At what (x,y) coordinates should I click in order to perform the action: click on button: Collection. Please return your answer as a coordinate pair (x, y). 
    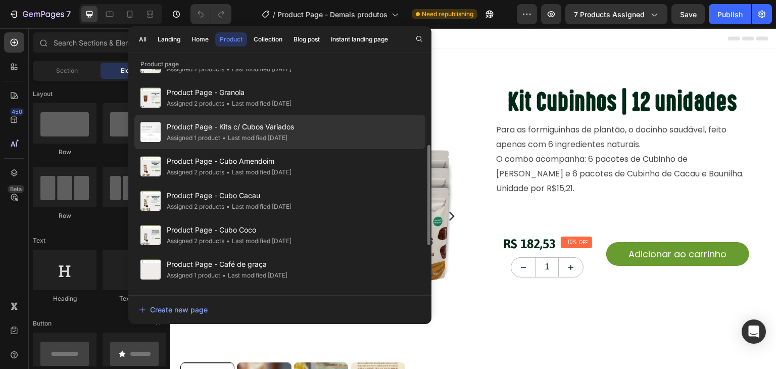
    Looking at the image, I should click on (268, 39).